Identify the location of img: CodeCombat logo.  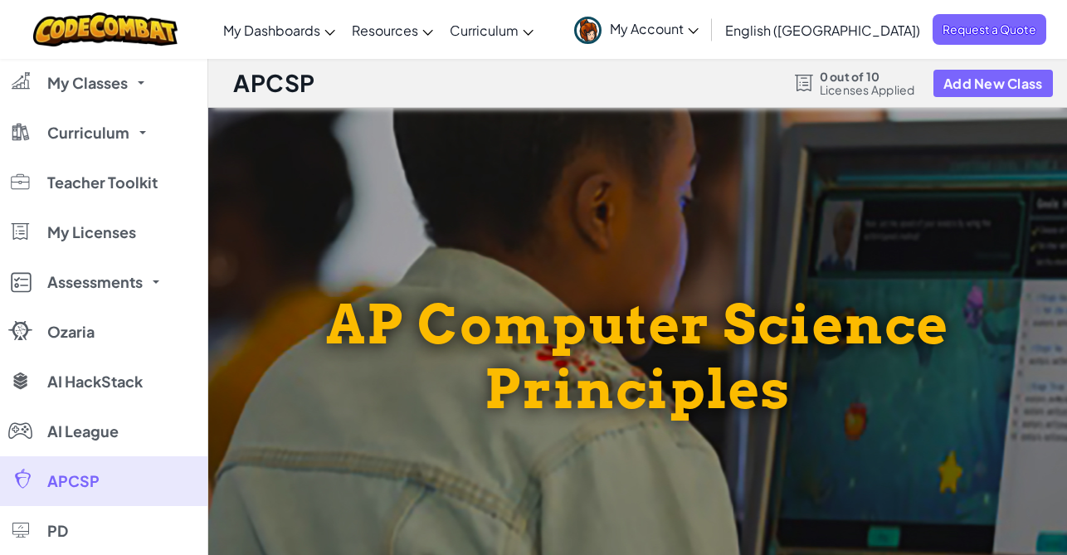
(105, 29).